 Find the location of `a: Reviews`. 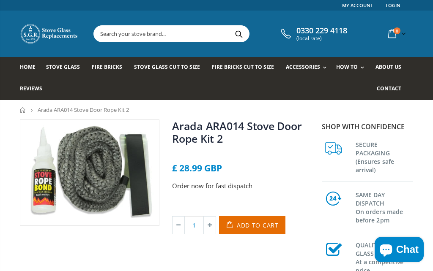

a: Reviews is located at coordinates (34, 89).